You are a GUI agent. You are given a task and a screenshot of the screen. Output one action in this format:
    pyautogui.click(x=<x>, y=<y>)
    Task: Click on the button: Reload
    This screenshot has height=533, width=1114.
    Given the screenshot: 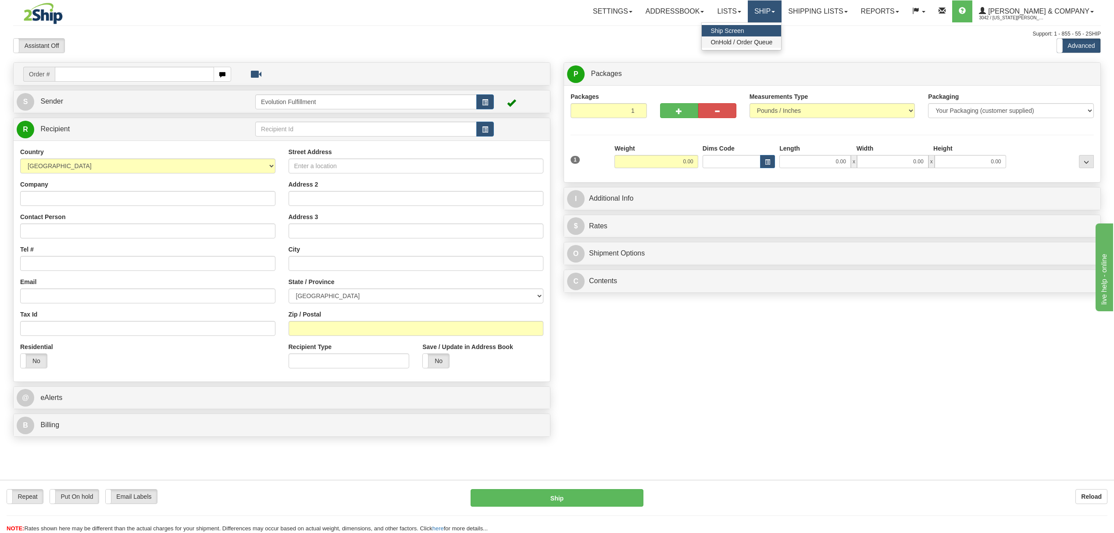 What is the action you would take?
    pyautogui.click(x=1092, y=496)
    